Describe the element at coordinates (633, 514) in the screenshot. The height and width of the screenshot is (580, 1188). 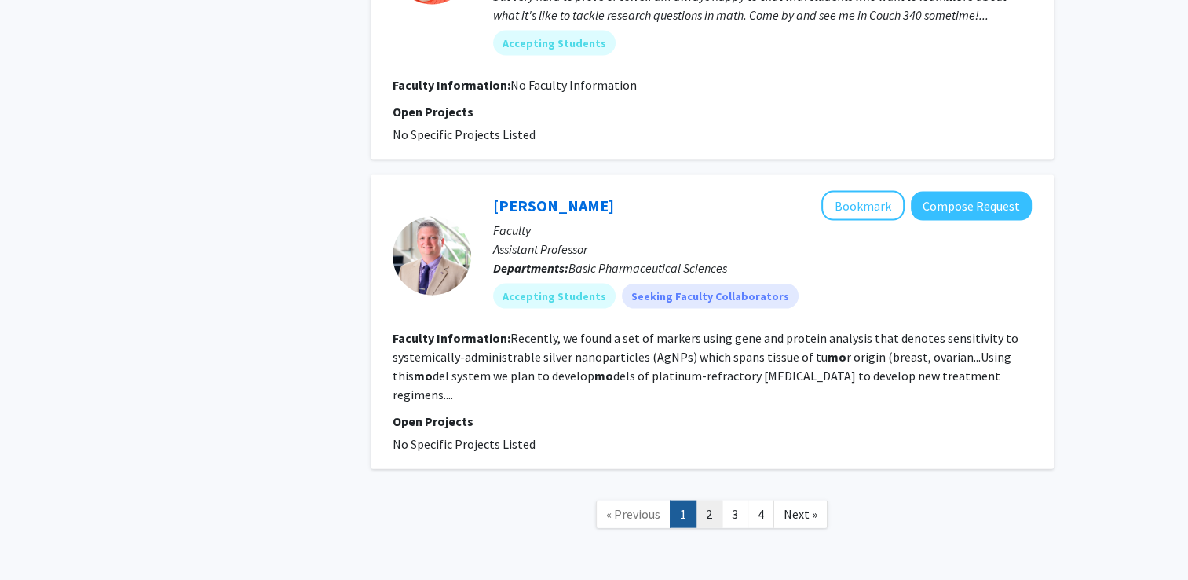
I see `span: « Previous` at that location.